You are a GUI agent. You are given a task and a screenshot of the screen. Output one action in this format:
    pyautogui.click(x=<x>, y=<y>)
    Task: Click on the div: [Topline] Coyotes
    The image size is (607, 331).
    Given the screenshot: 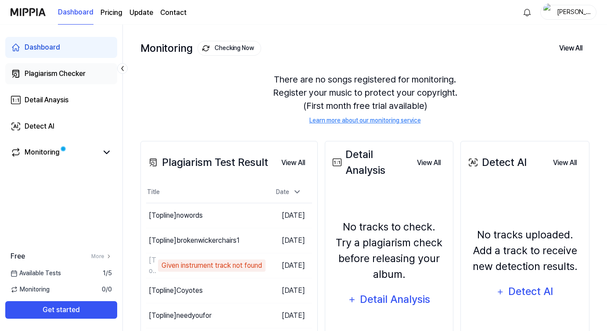 What is the action you would take?
    pyautogui.click(x=176, y=291)
    